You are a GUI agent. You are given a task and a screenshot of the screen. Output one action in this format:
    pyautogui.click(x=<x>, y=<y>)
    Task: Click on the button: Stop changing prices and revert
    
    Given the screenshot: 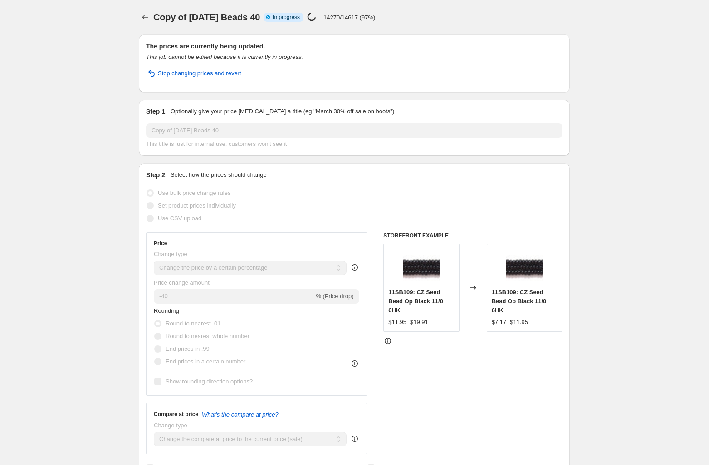 What is the action you would take?
    pyautogui.click(x=194, y=73)
    